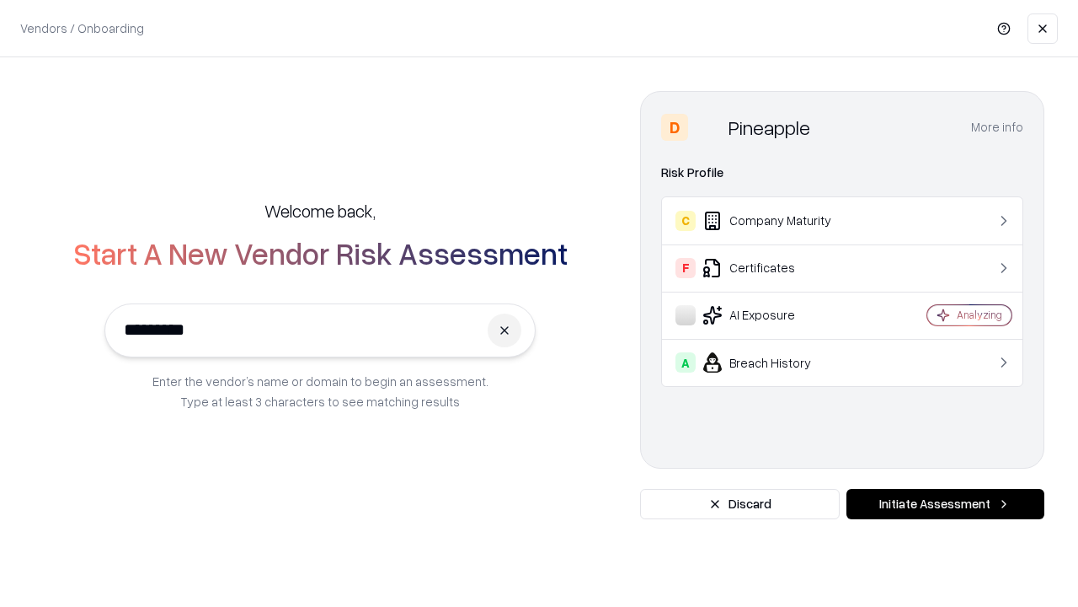 This screenshot has height=607, width=1078. Describe the element at coordinates (945, 504) in the screenshot. I see `button: Initiate Assessment` at that location.